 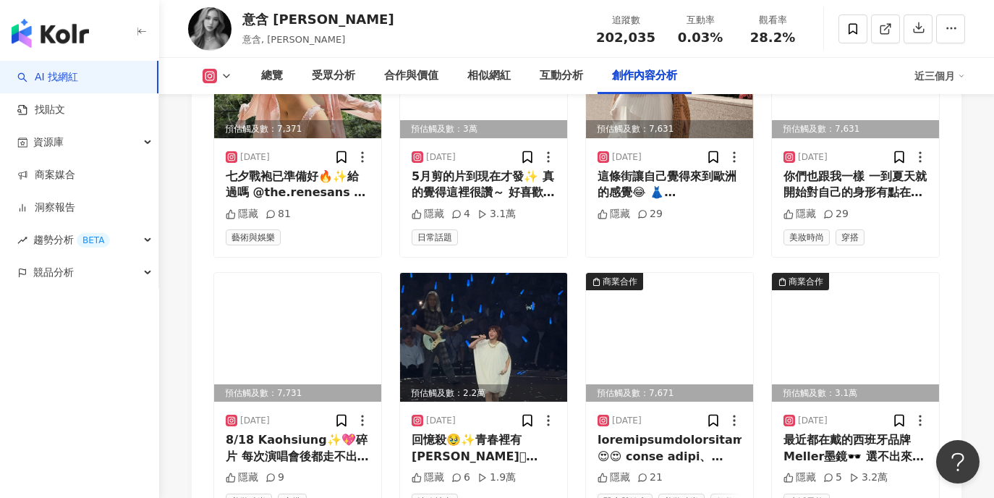 I want to click on div: 預估觸及數：2.2萬, so click(x=483, y=393).